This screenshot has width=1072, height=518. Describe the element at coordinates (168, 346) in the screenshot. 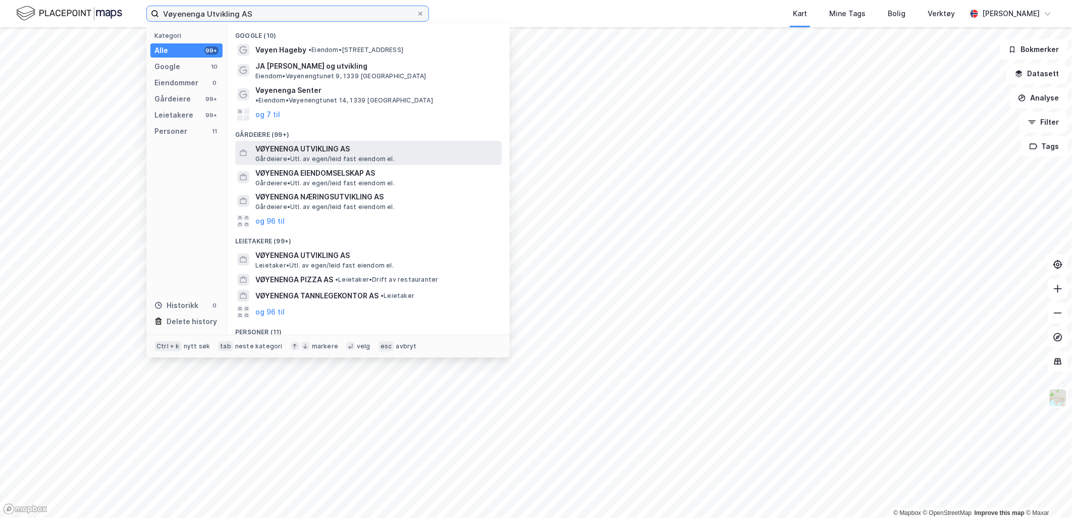

I see `div: Ctrl + k` at that location.